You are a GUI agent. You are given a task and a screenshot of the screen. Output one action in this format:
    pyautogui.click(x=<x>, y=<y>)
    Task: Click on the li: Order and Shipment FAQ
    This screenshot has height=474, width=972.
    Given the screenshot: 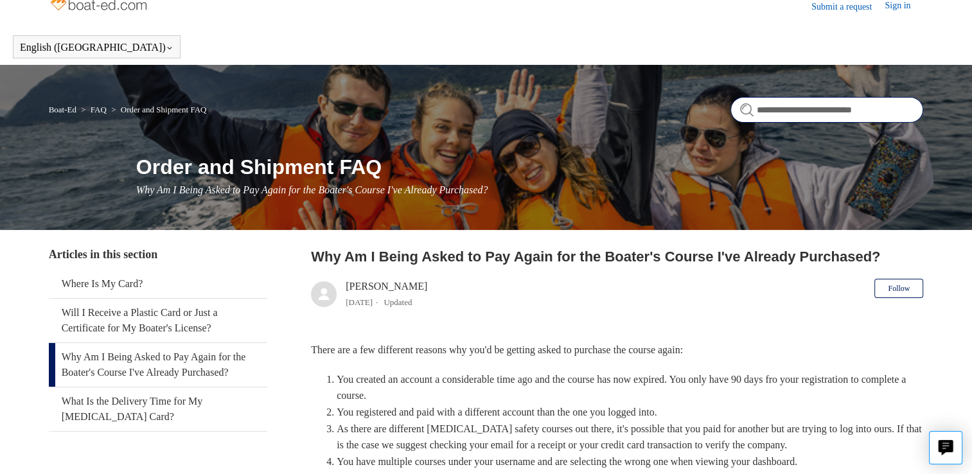 What is the action you would take?
    pyautogui.click(x=157, y=109)
    